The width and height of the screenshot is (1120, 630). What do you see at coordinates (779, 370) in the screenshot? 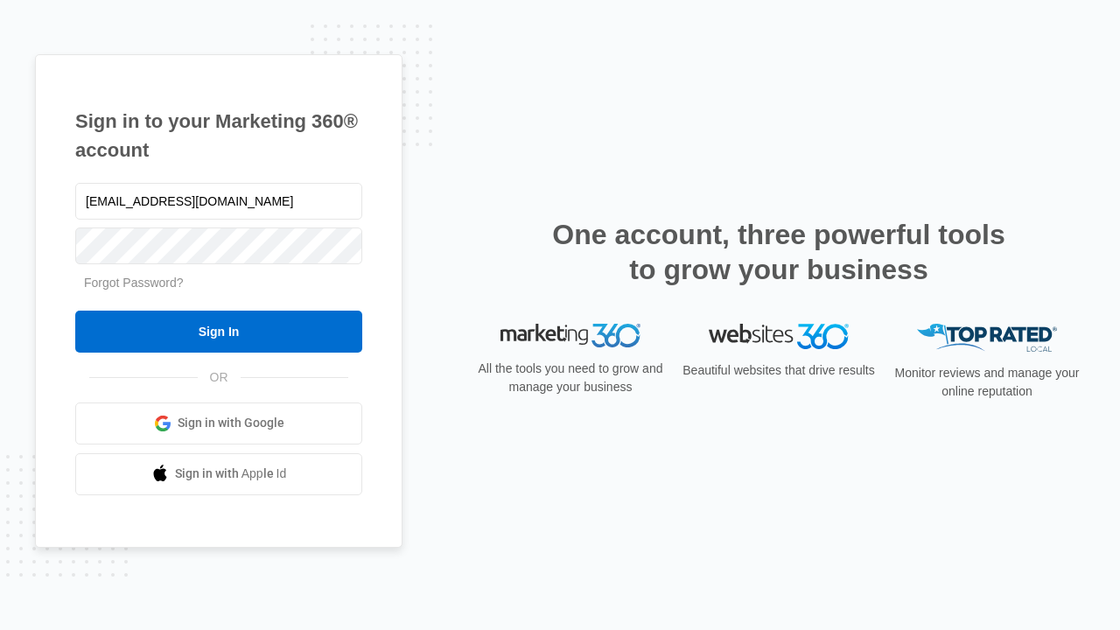
I see `p: Beautiful websites that drive results` at bounding box center [779, 370].